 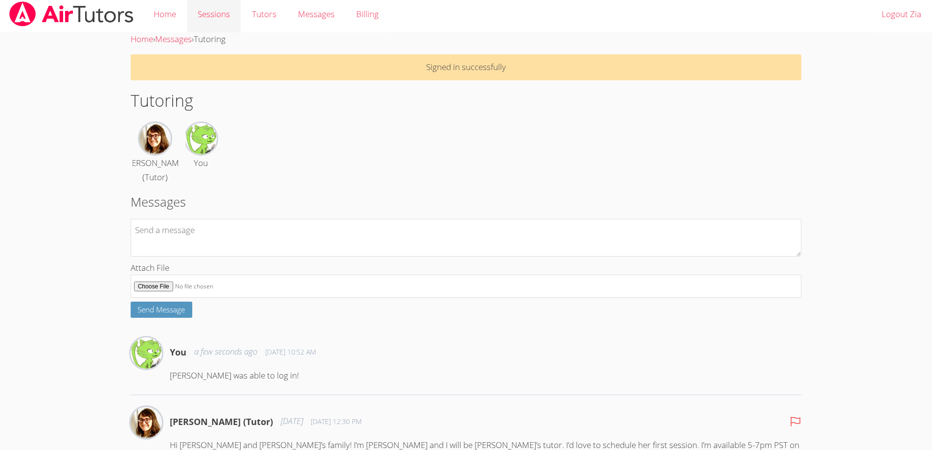 I want to click on div: You, so click(x=201, y=163).